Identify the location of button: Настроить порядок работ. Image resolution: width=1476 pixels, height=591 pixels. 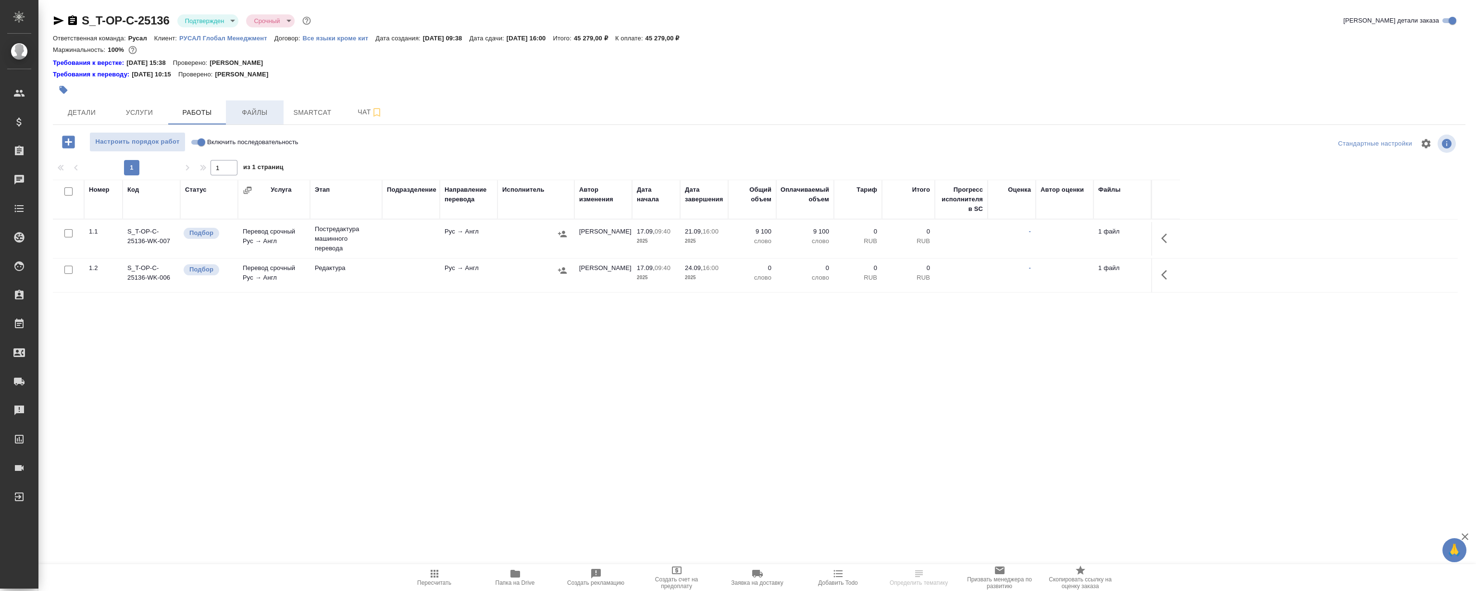
(137, 142).